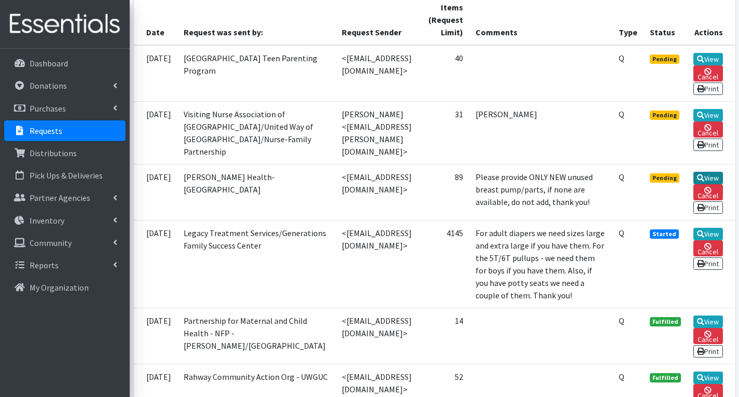 The image size is (739, 397). I want to click on a: Partner Agencies, so click(65, 198).